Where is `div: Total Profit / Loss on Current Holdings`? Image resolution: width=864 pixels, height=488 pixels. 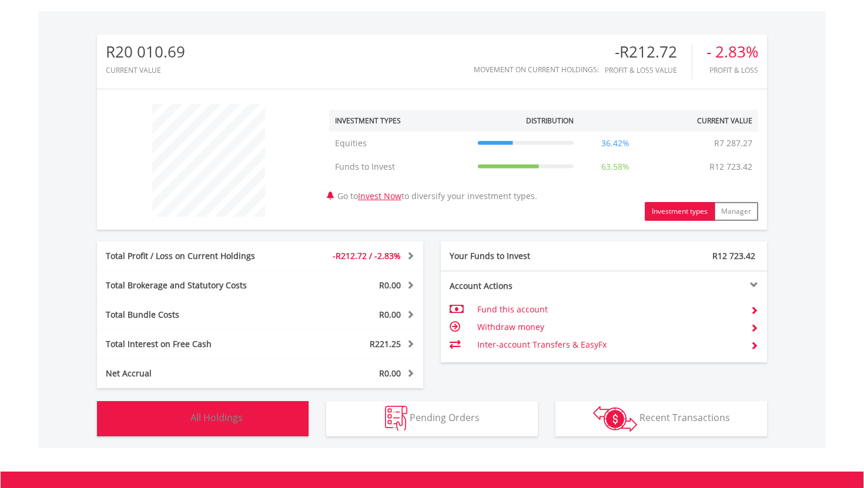 div: Total Profit / Loss on Current Holdings is located at coordinates (192, 256).